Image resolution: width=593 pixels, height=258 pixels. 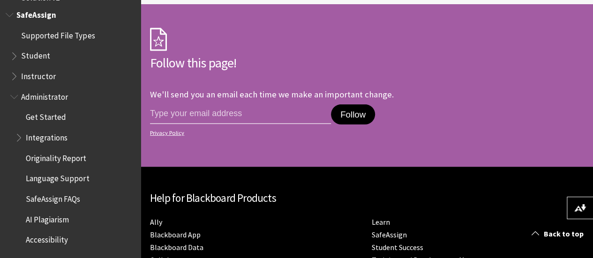 What do you see at coordinates (175, 235) in the screenshot?
I see `a: Blackboard App` at bounding box center [175, 235].